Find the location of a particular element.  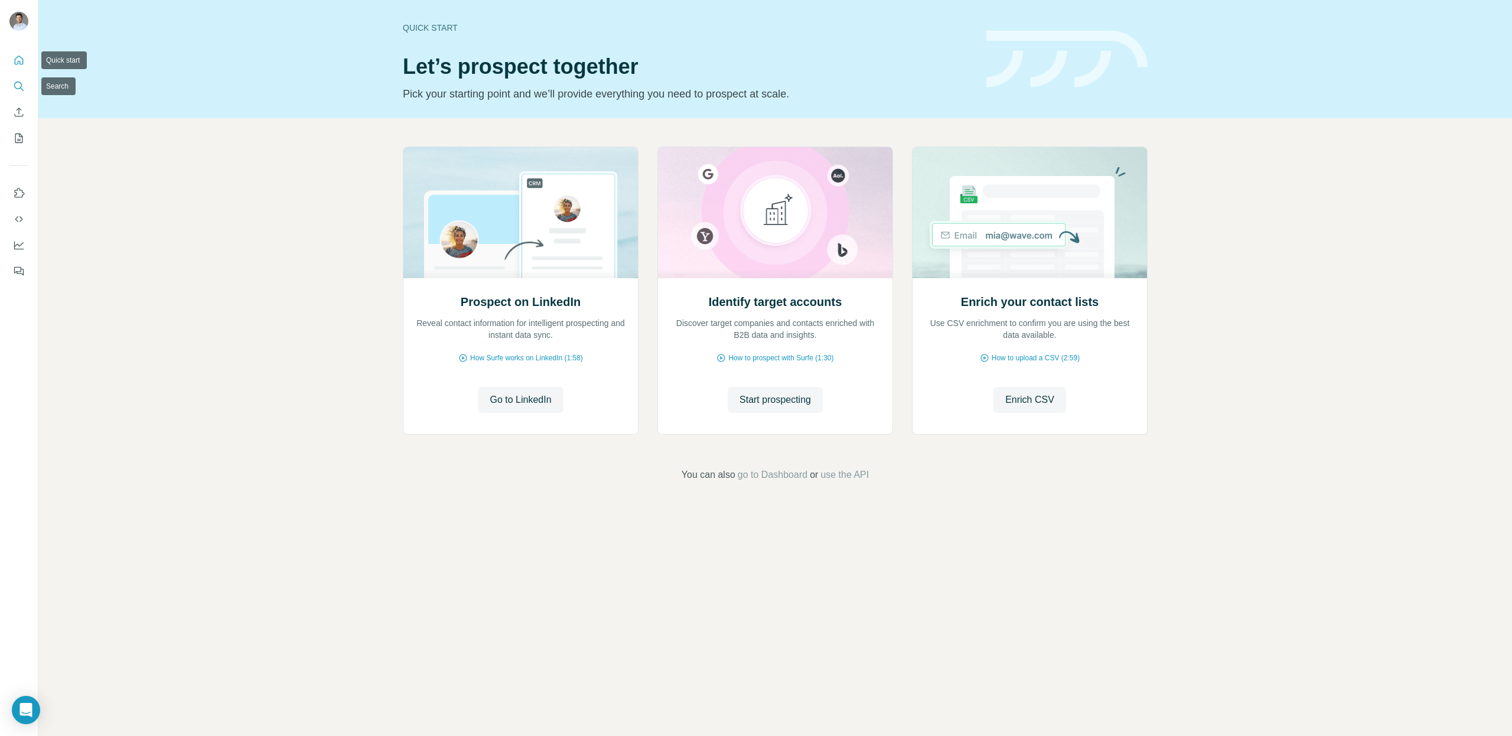

button: Start prospecting is located at coordinates (775, 400).